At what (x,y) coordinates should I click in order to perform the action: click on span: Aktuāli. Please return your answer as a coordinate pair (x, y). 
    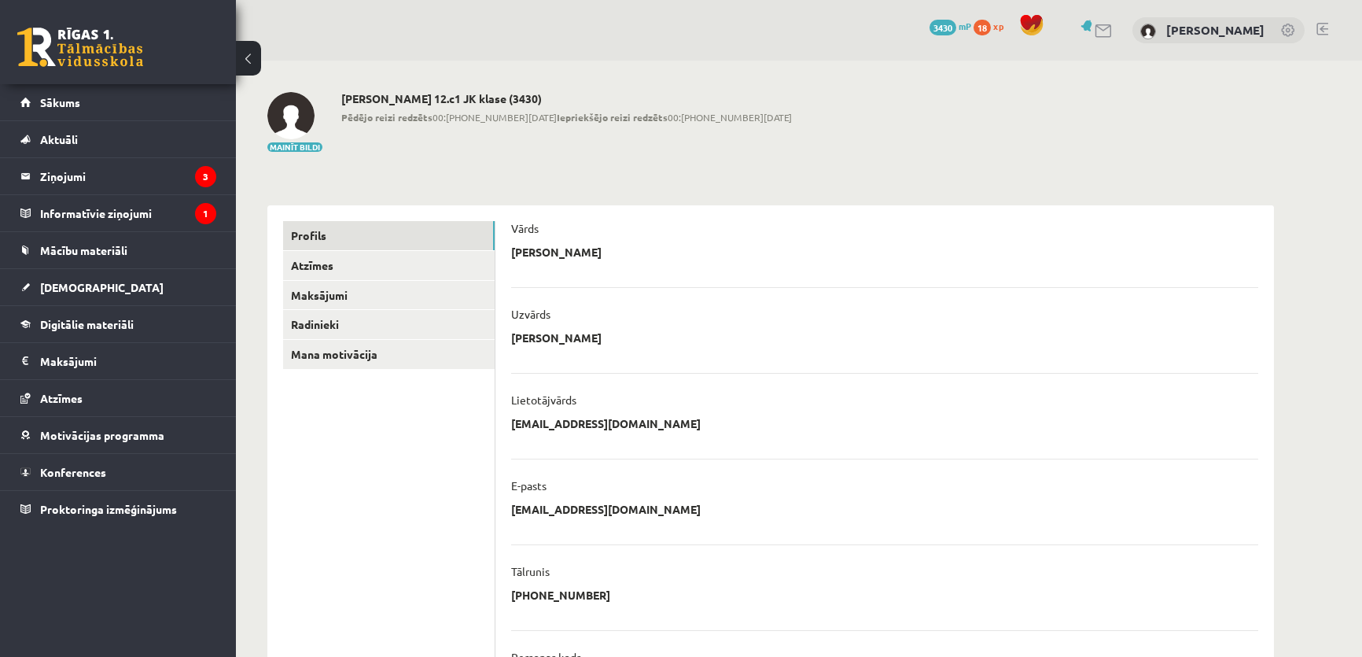
    Looking at the image, I should click on (59, 139).